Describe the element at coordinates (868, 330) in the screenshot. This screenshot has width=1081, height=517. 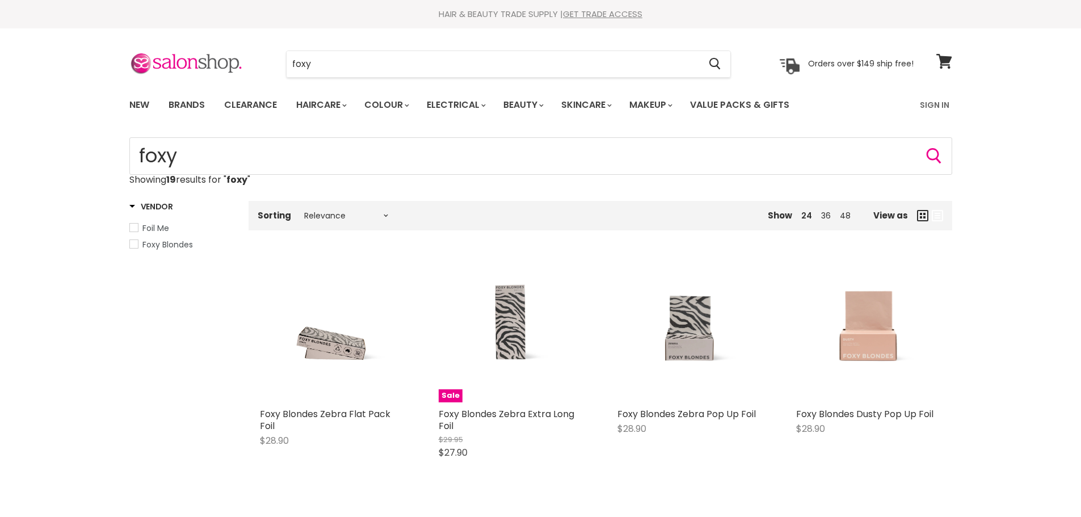
I see `img: Foxy Blondes Dusty Pop Up Foil` at that location.